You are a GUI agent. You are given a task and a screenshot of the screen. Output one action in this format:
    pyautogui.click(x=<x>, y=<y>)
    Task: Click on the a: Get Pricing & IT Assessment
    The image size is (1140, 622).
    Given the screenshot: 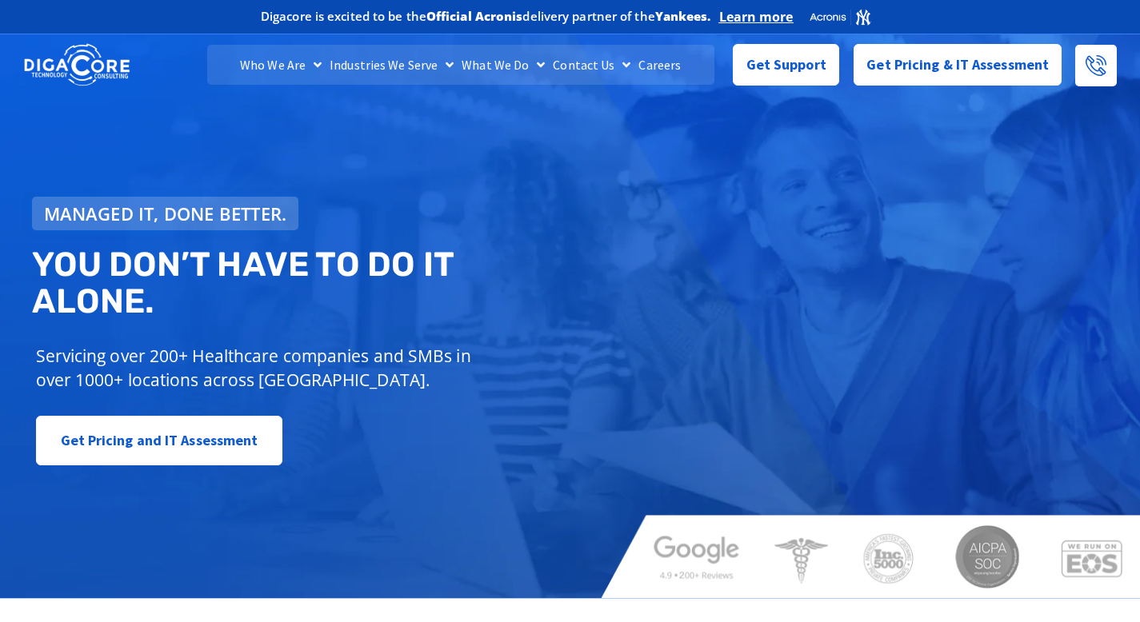 What is the action you would take?
    pyautogui.click(x=957, y=65)
    